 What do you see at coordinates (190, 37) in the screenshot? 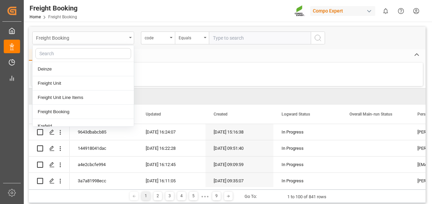
I see `div: Equals` at bounding box center [190, 37].